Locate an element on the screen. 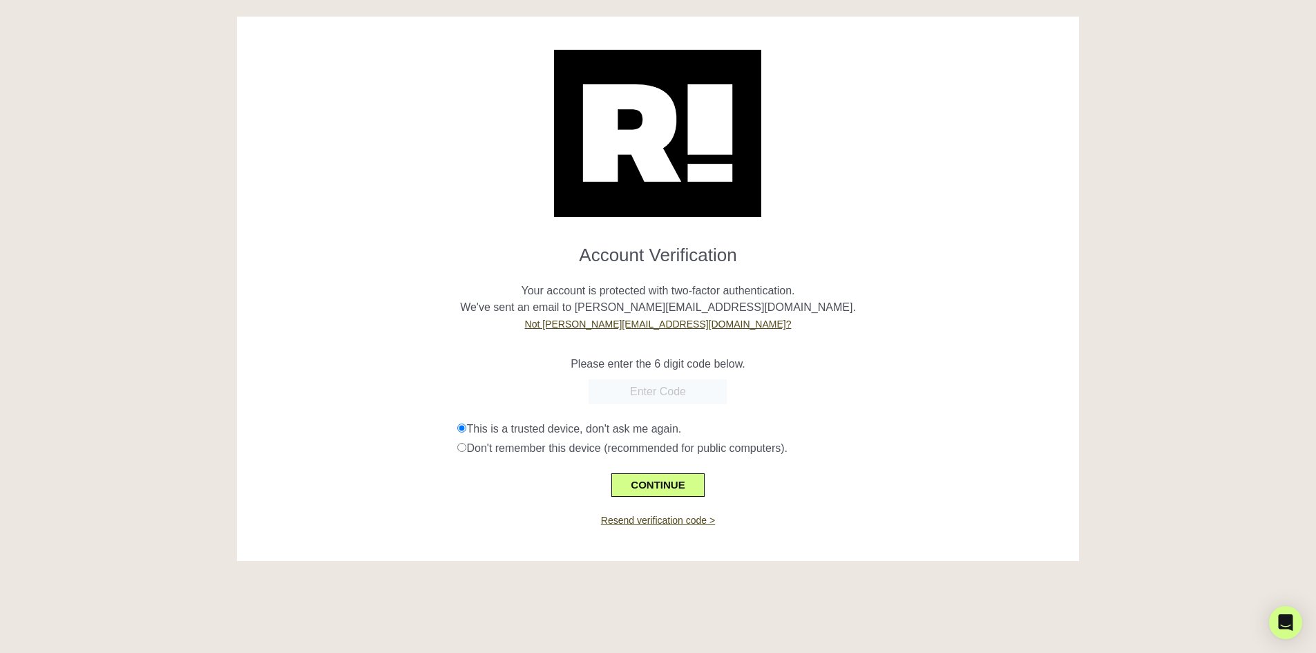 This screenshot has height=653, width=1316. img: Retention.com is located at coordinates (658, 133).